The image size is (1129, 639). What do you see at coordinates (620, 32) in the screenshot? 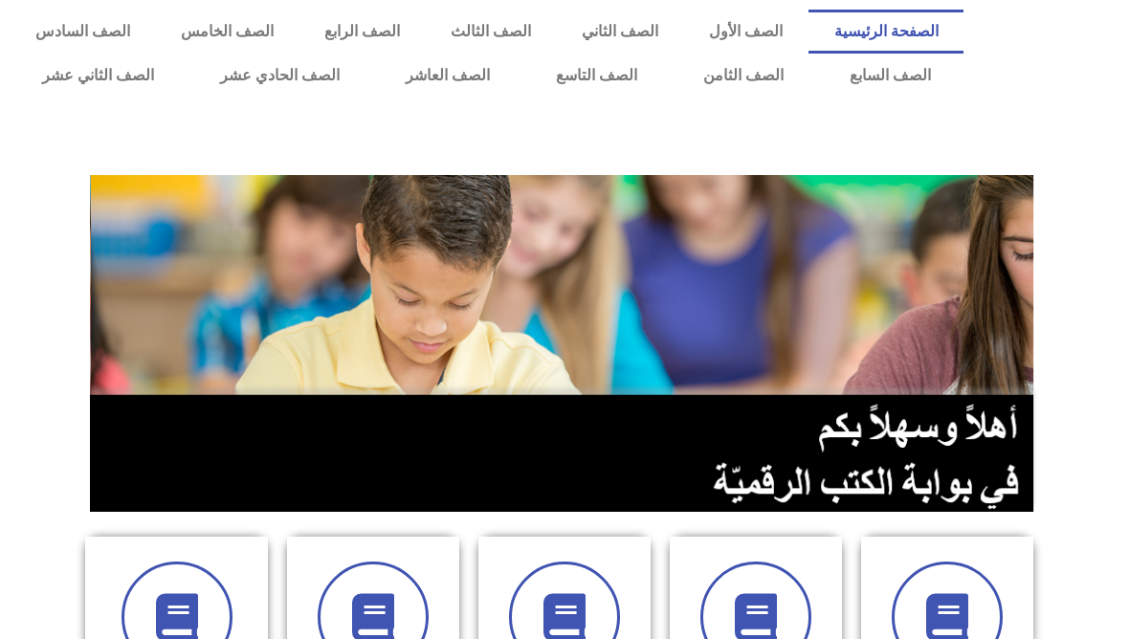
I see `a: الصف الثاني` at bounding box center [620, 32].